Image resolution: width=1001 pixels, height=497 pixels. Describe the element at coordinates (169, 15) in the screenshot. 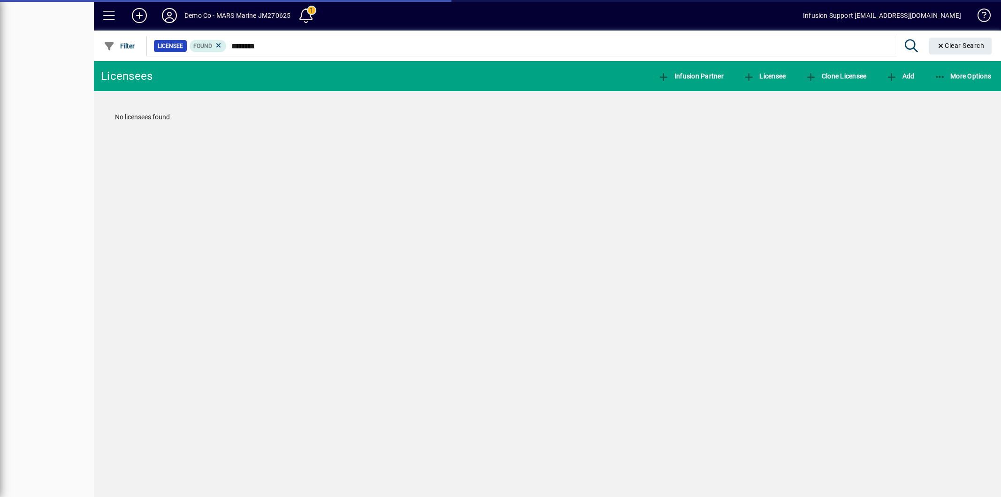

I see `button: Profile` at that location.